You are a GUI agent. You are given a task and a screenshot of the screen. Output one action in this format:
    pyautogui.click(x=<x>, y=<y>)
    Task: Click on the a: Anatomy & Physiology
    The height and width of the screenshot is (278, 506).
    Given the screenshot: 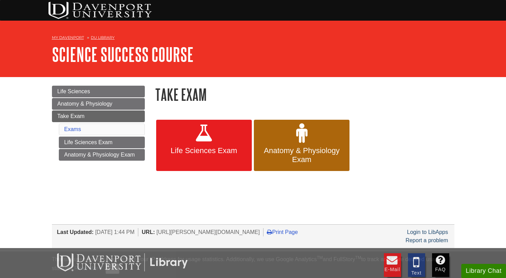 What is the action you would take?
    pyautogui.click(x=98, y=104)
    